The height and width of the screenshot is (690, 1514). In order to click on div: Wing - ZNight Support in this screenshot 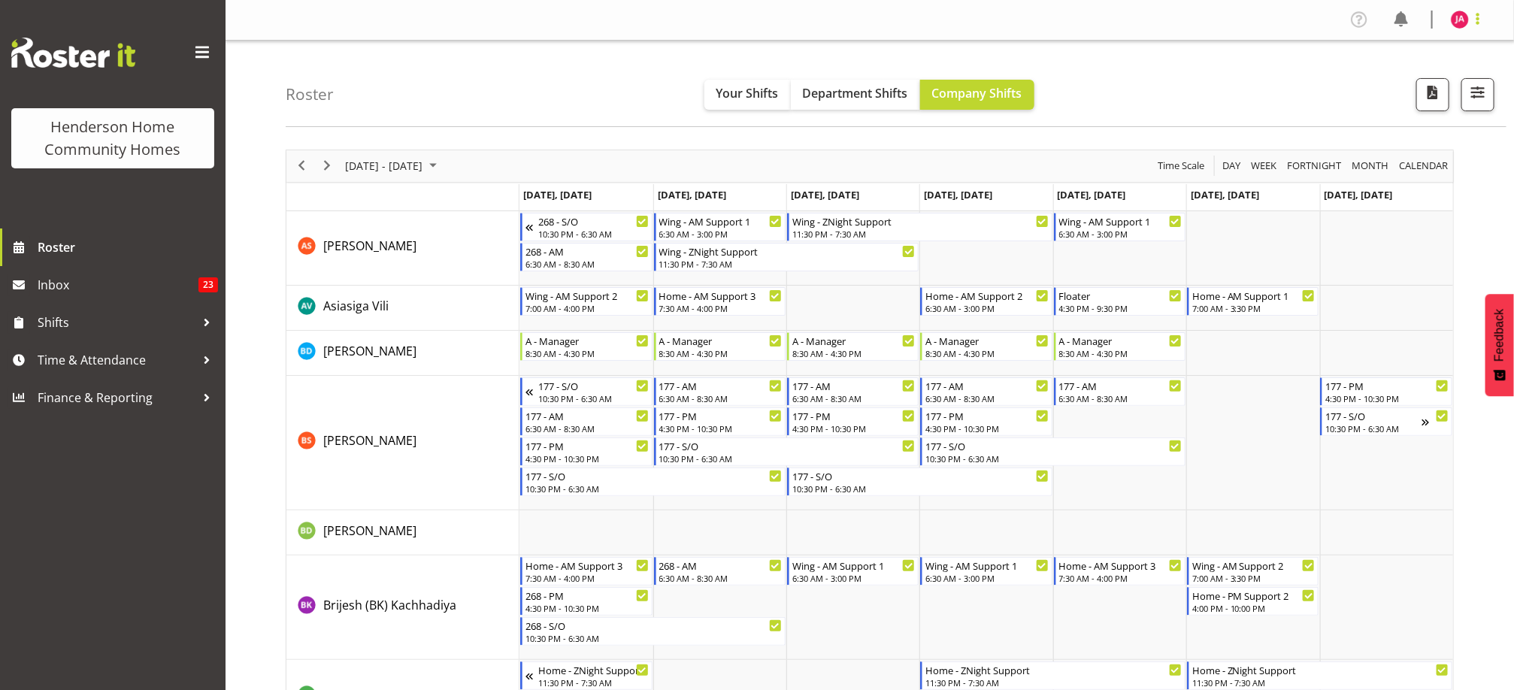, I will do `click(787, 251)`.